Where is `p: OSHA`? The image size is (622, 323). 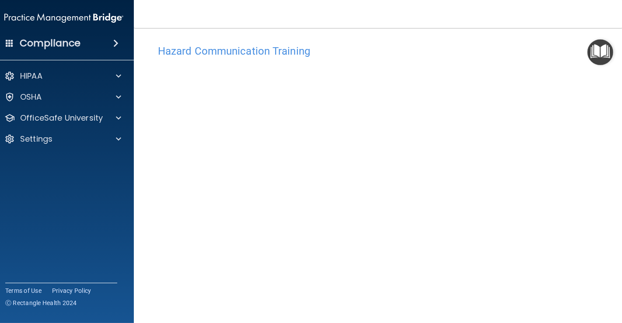
p: OSHA is located at coordinates (31, 97).